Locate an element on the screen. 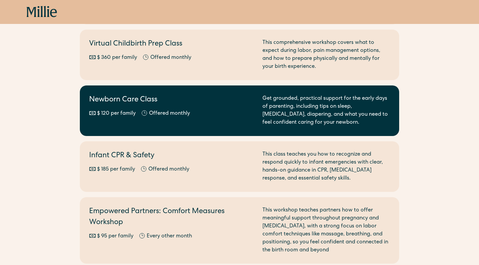  div: Every other month is located at coordinates (169, 236).